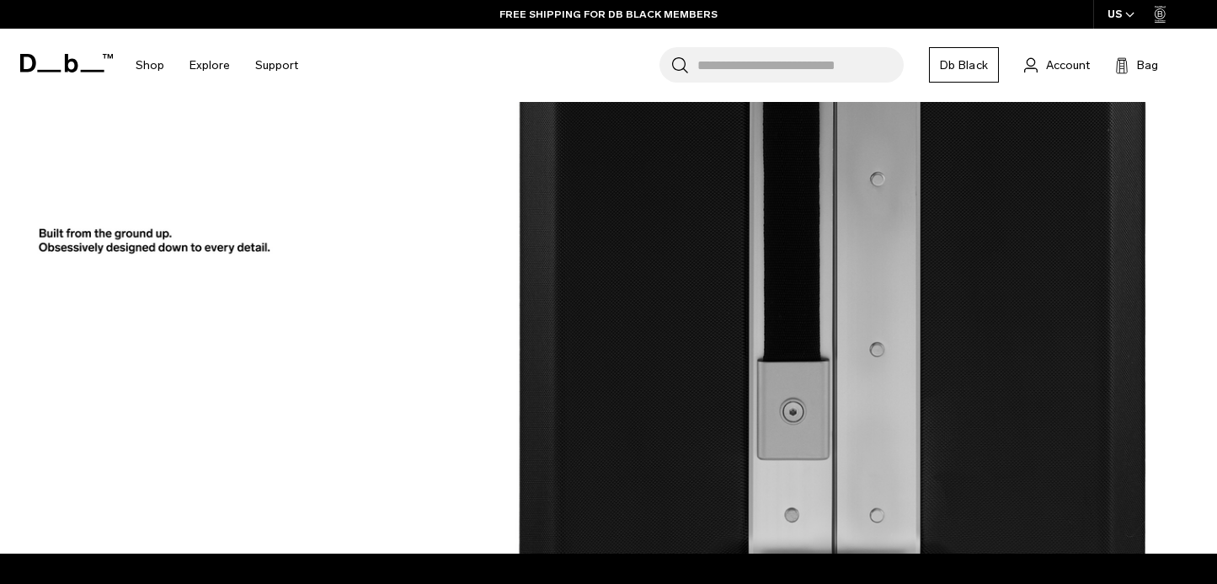  What do you see at coordinates (1068, 65) in the screenshot?
I see `span: Account` at bounding box center [1068, 65].